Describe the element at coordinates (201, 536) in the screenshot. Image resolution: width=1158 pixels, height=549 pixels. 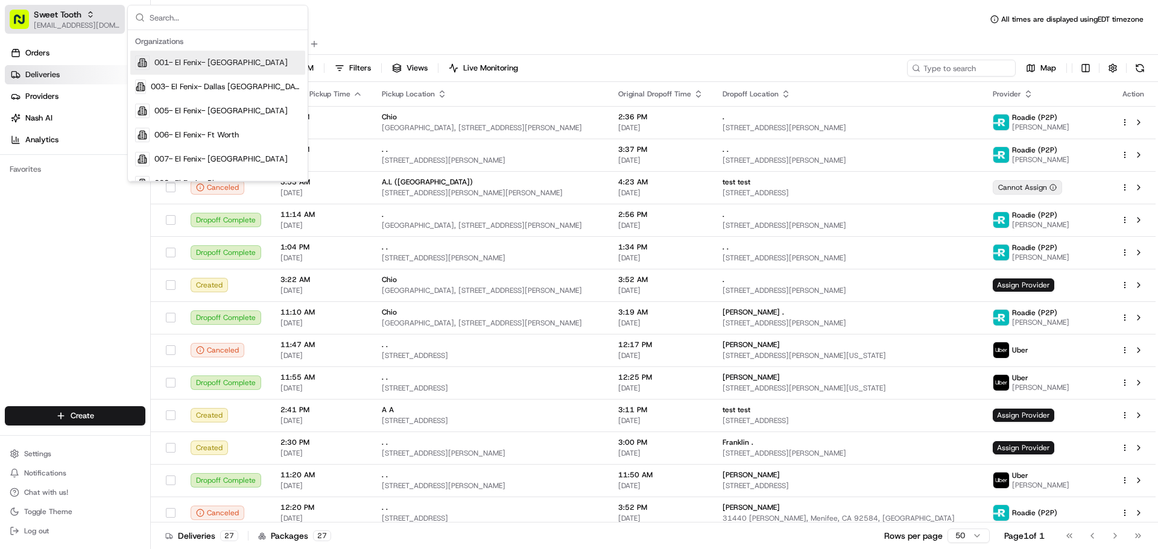
I see `div: Deliveries` at that location.